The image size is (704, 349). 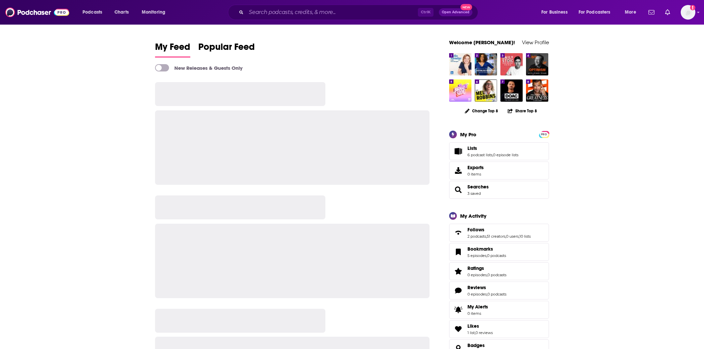 What do you see at coordinates (92, 12) in the screenshot?
I see `span: Podcasts` at bounding box center [92, 12].